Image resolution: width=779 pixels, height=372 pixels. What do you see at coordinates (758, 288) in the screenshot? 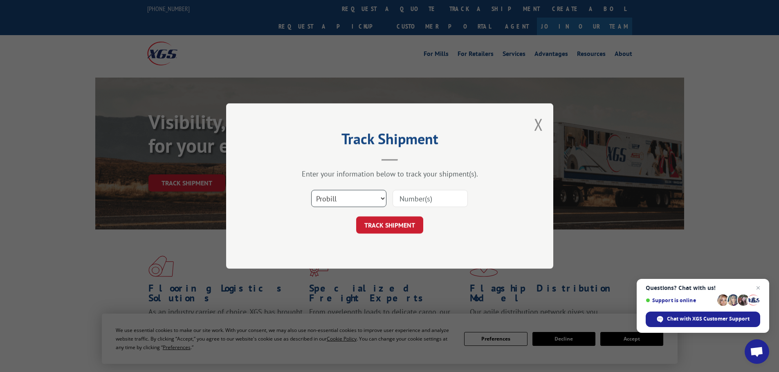
I see `span: Close chat` at bounding box center [758, 288].